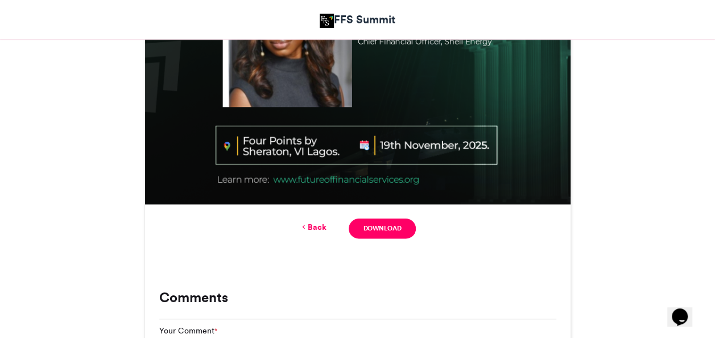  Describe the element at coordinates (382, 228) in the screenshot. I see `a: Download` at that location.